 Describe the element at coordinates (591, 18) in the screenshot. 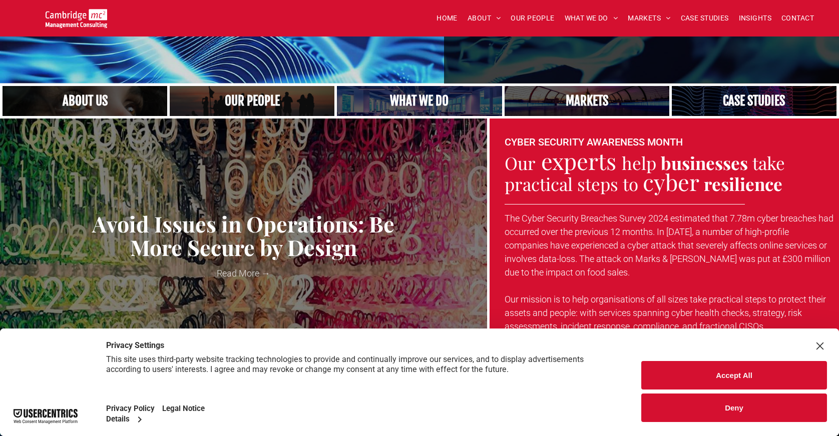

I see `a: WHAT WE DO` at that location.